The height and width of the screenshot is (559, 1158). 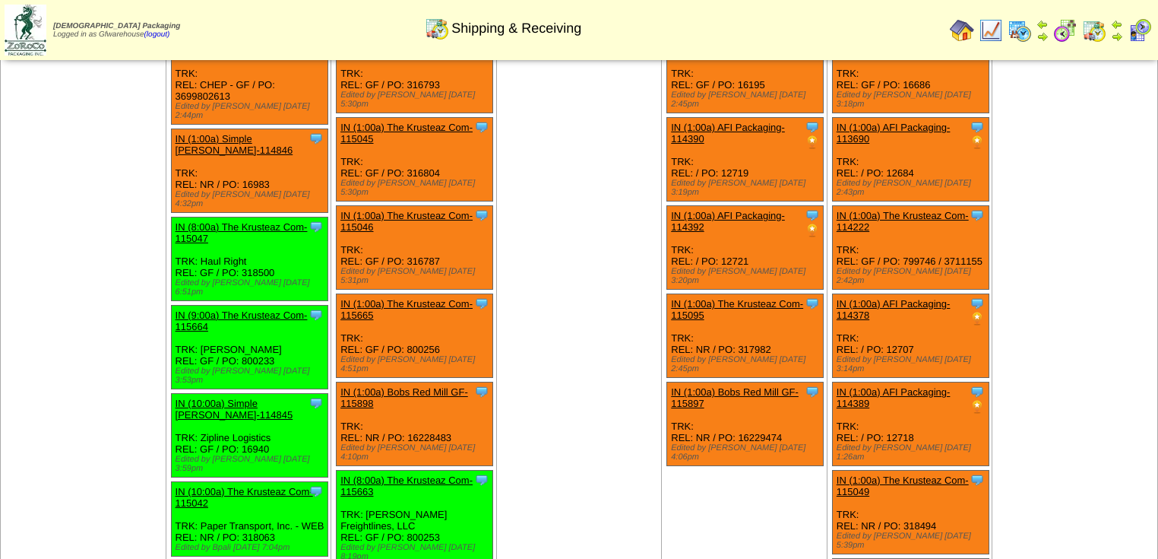 I want to click on img: calendarblend.gif, so click(x=1066, y=30).